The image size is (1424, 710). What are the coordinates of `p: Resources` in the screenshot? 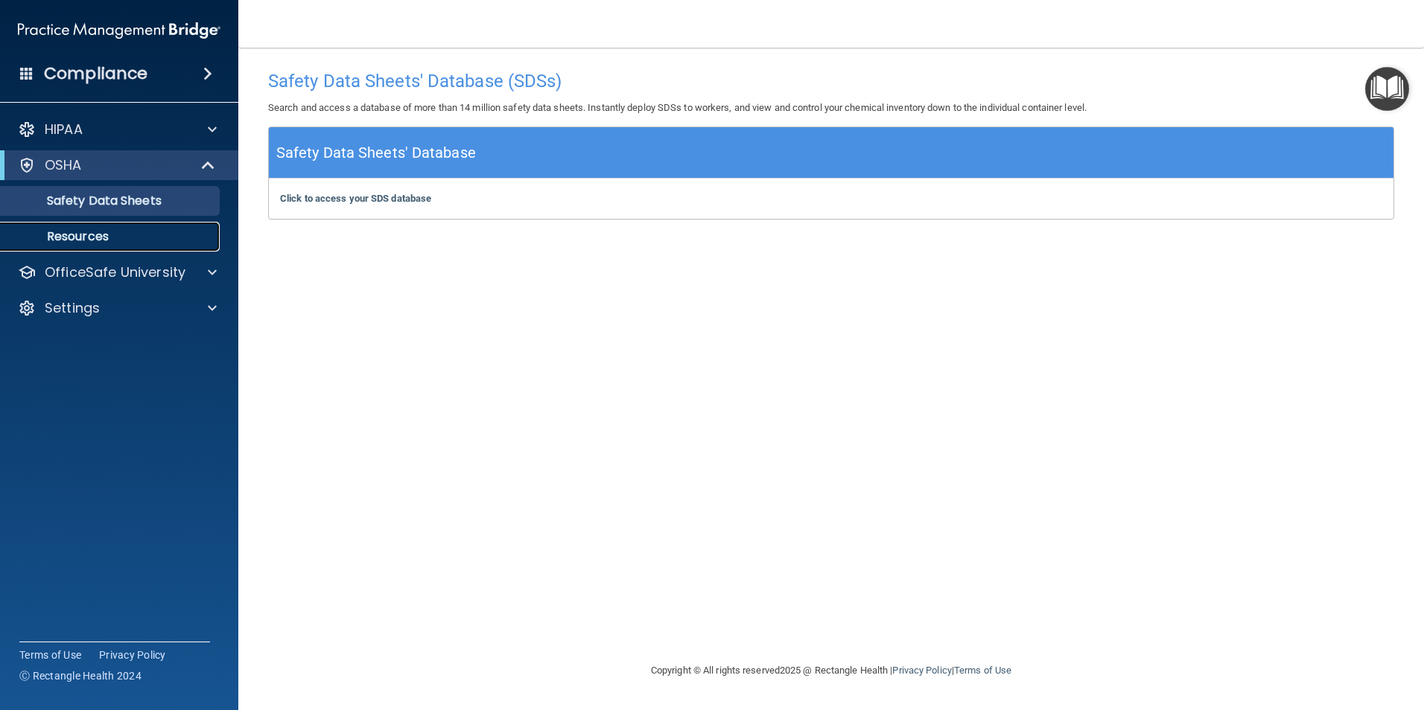 It's located at (111, 237).